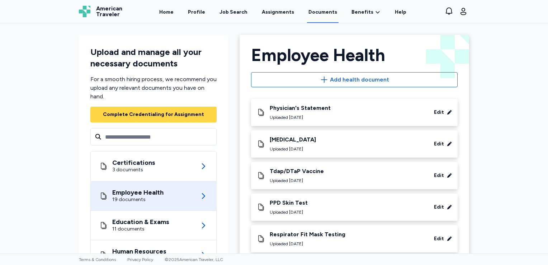 This screenshot has height=265, width=548. I want to click on div: 19 documents, so click(138, 199).